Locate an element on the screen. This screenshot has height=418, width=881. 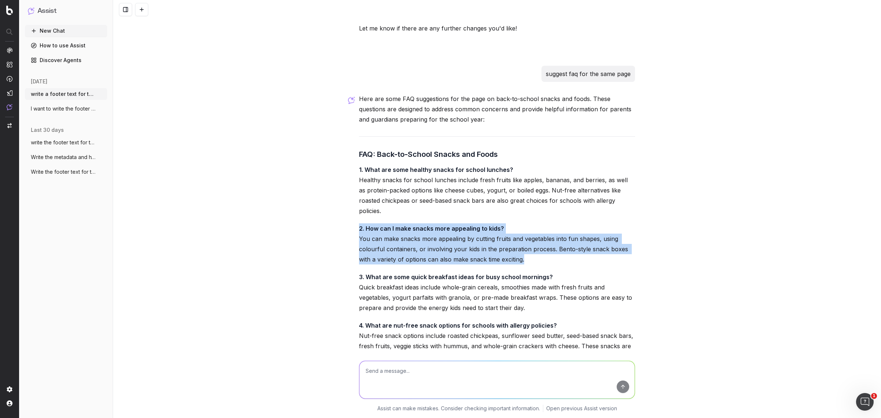
p: Healthy snacks for school lunches include fresh fruits like apples, bananas, and berries, as well... is located at coordinates (497, 190).